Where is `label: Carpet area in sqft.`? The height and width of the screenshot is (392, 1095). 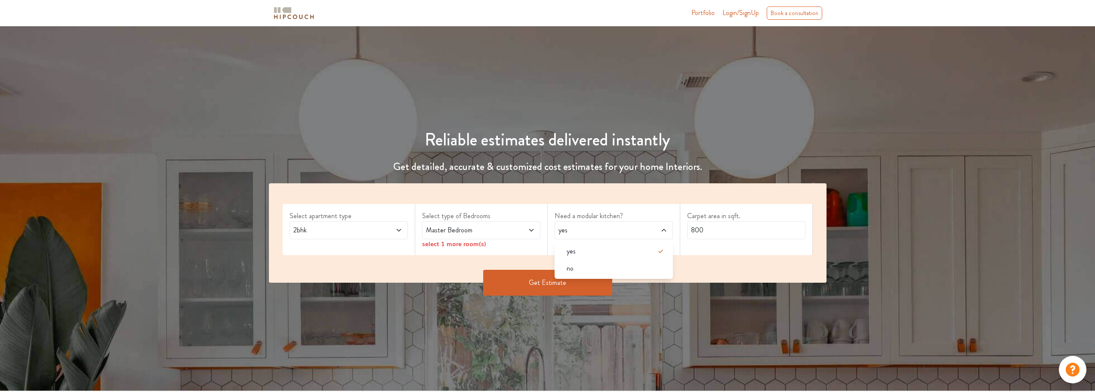
label: Carpet area in sqft. is located at coordinates (746, 216).